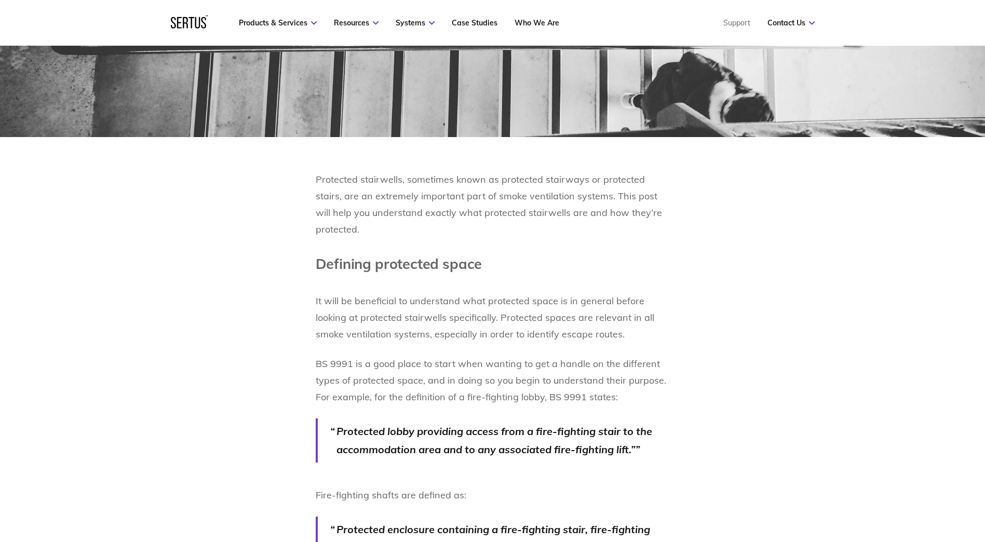 The width and height of the screenshot is (985, 542). What do you see at coordinates (278, 23) in the screenshot?
I see `a: Products & Services` at bounding box center [278, 23].